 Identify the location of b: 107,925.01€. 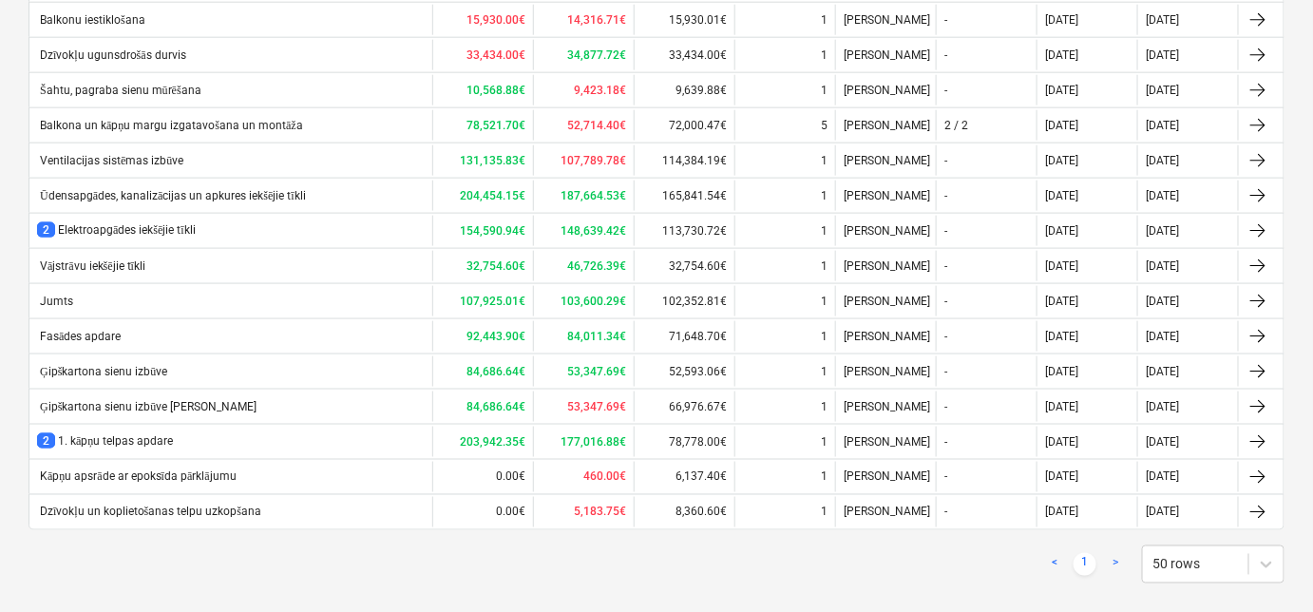
(492, 301).